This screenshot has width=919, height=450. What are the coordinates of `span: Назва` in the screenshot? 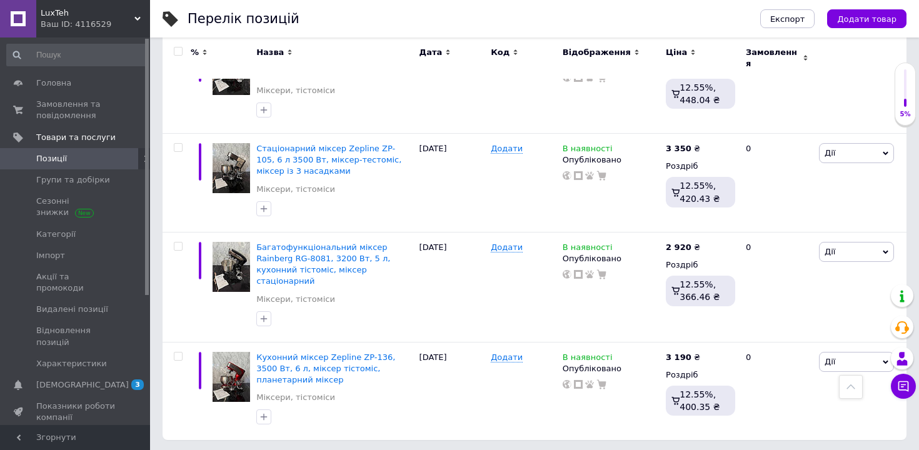 It's located at (270, 53).